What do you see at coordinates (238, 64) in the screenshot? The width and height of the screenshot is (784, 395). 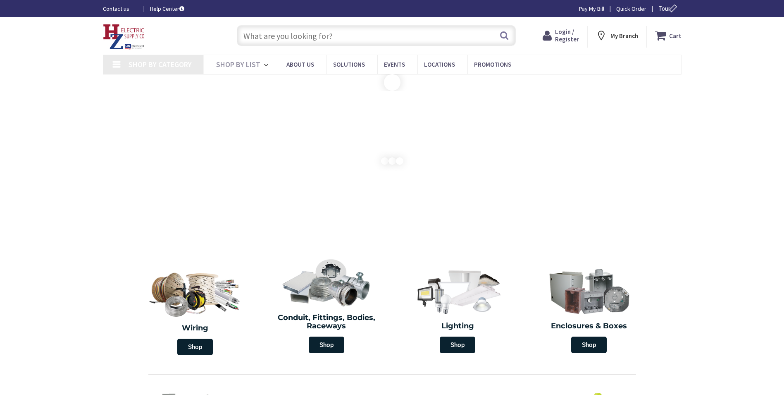 I see `span: Shop By List` at bounding box center [238, 64].